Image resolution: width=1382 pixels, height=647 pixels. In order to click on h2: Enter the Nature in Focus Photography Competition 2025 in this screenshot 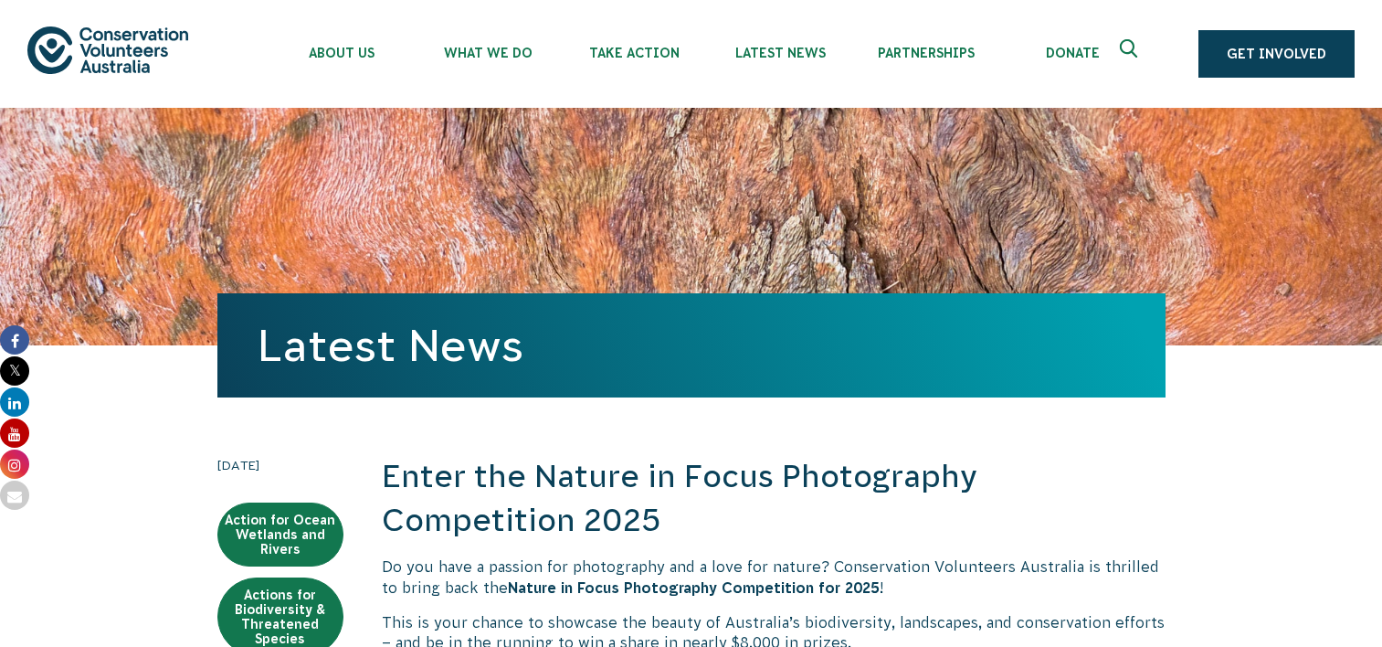, I will do `click(774, 498)`.